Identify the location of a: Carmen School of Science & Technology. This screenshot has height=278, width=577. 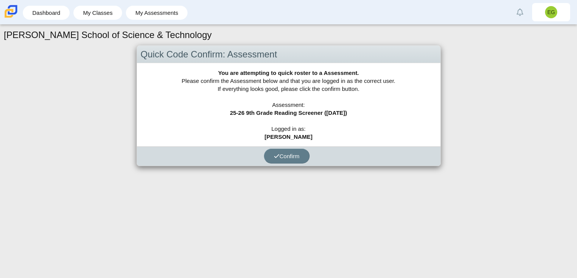
(11, 17).